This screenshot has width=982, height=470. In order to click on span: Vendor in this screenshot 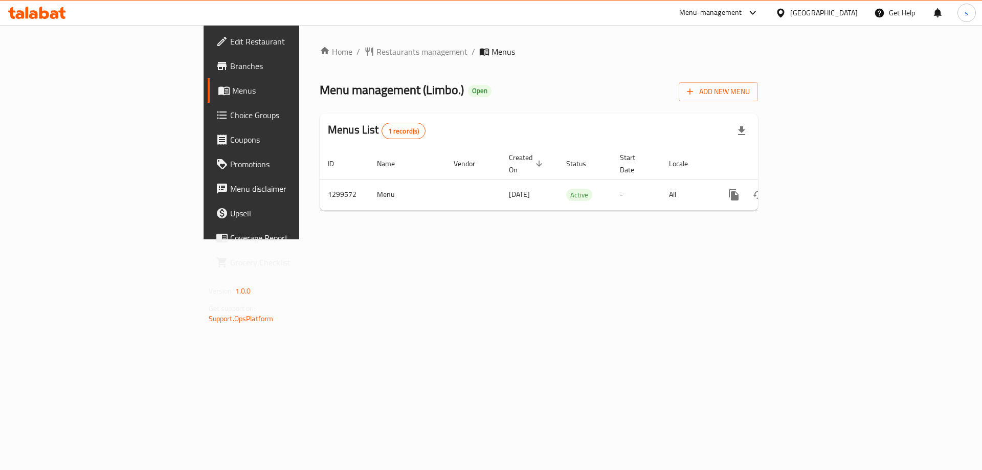, I will do `click(471, 164)`.